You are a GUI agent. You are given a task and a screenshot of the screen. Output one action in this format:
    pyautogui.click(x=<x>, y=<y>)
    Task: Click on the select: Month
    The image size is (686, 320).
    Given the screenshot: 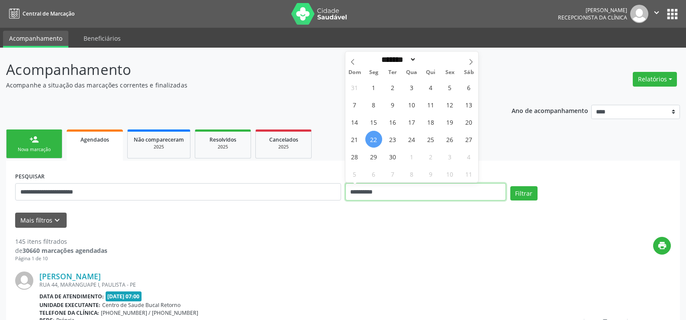 What is the action you would take?
    pyautogui.click(x=398, y=59)
    